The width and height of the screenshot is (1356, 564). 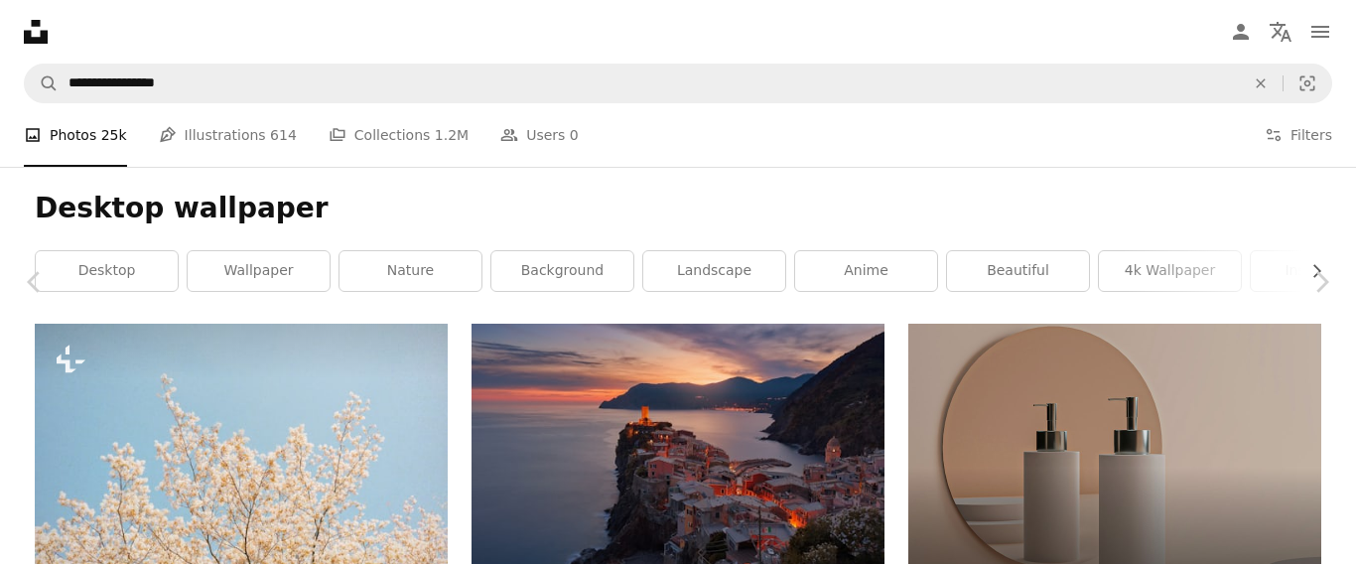 What do you see at coordinates (1241, 32) in the screenshot?
I see `a: Log in / Sign up` at bounding box center [1241, 32].